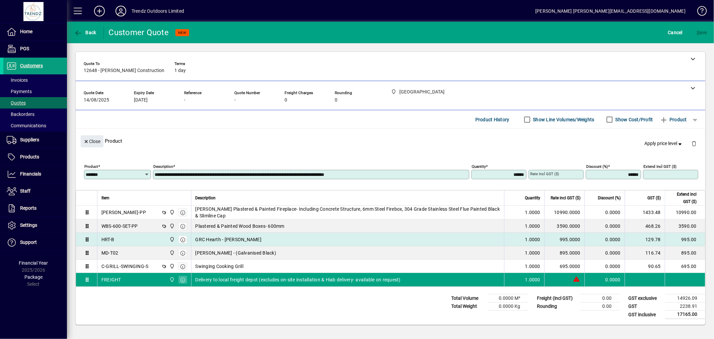 This screenshot has height=339, width=714. What do you see at coordinates (702, 32) in the screenshot?
I see `span: ave` at bounding box center [702, 32].